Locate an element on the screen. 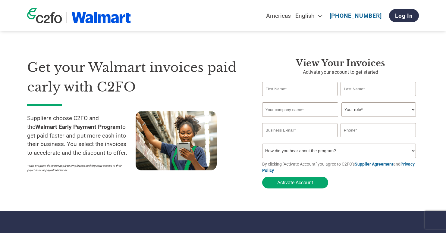 Image resolution: width=446 pixels, height=233 pixels. div: Invalid company name or company name is too long is located at coordinates (339, 119).